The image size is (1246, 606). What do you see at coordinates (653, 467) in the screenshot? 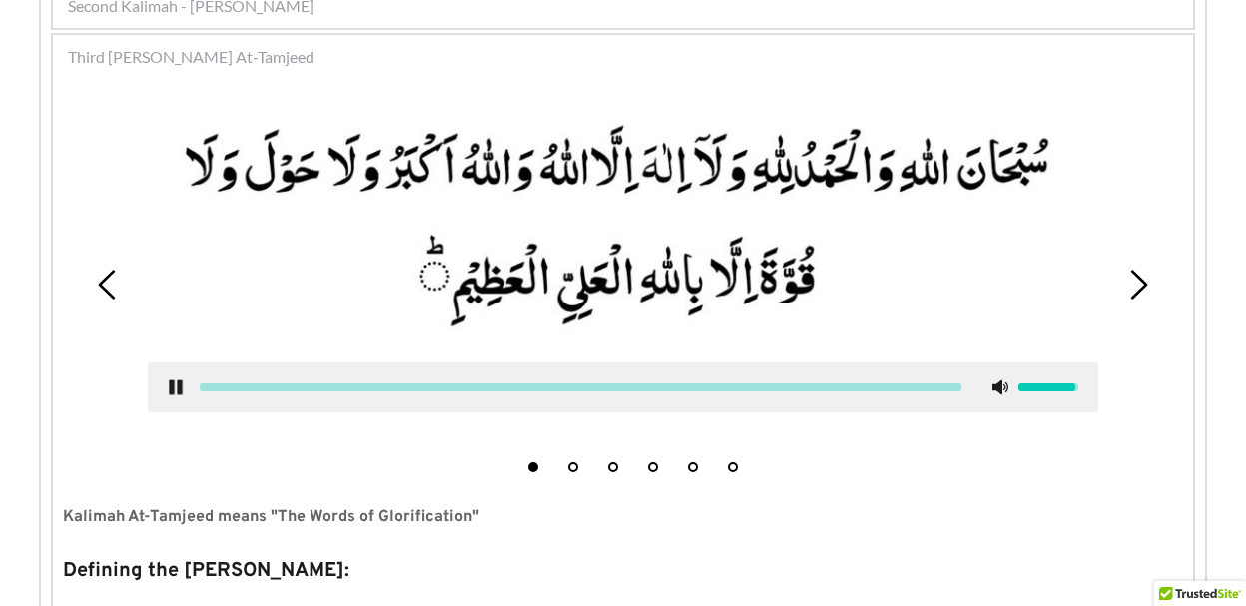
I see `button: 4 of 6` at bounding box center [653, 467].